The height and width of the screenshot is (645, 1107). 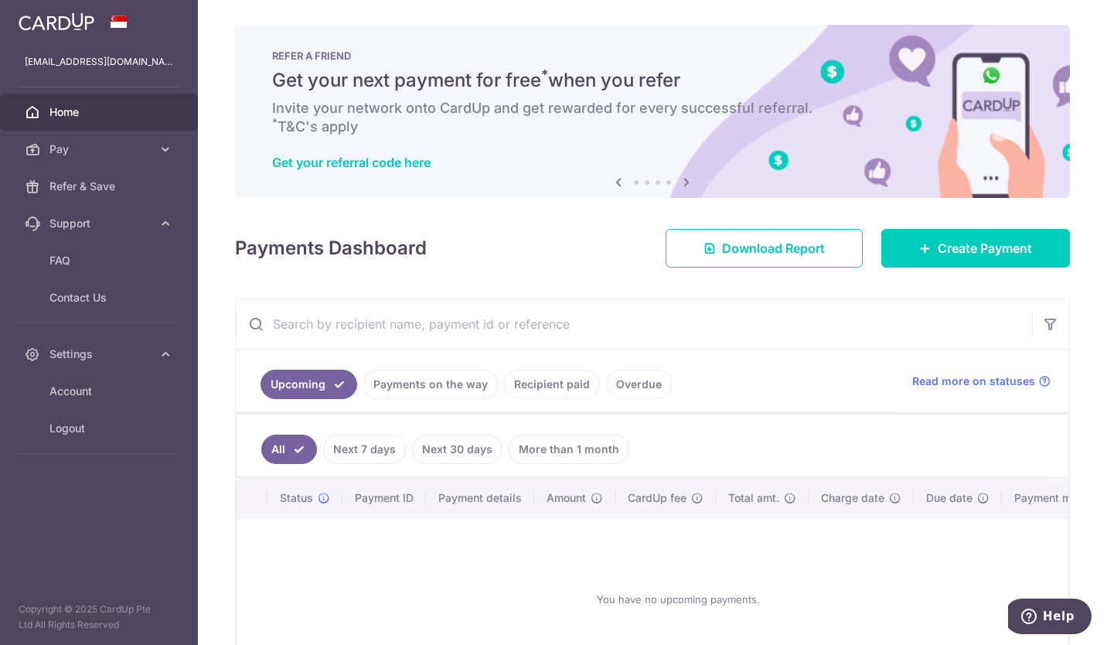 What do you see at coordinates (100, 186) in the screenshot?
I see `span: Refer & Save` at bounding box center [100, 186].